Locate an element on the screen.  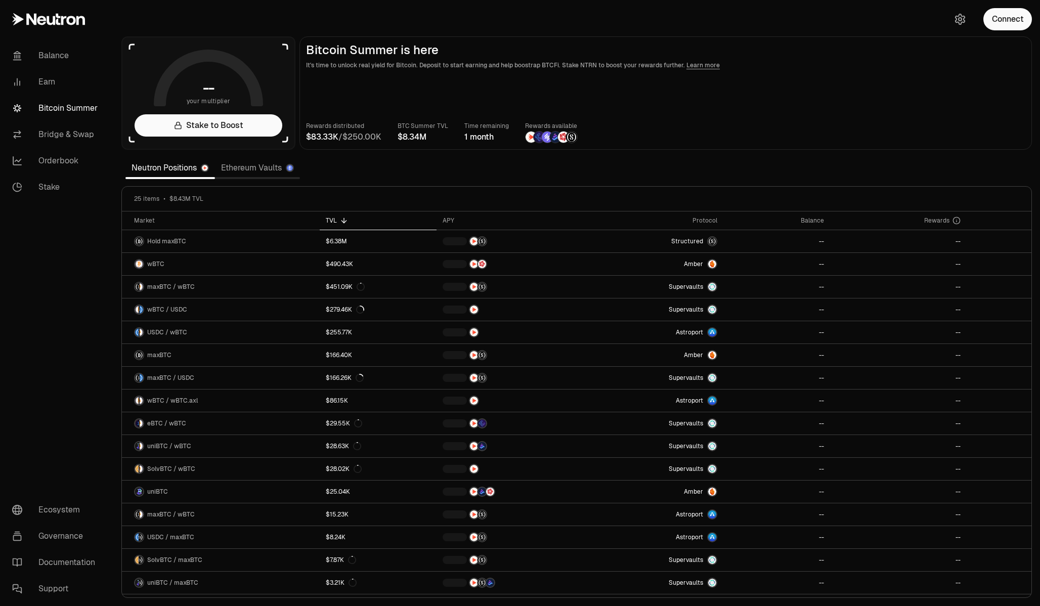
p: It's time to unlock real yield for Bitcoin. Deposit to start earning and help boostrap BTCFi. Sta... is located at coordinates (666, 65).